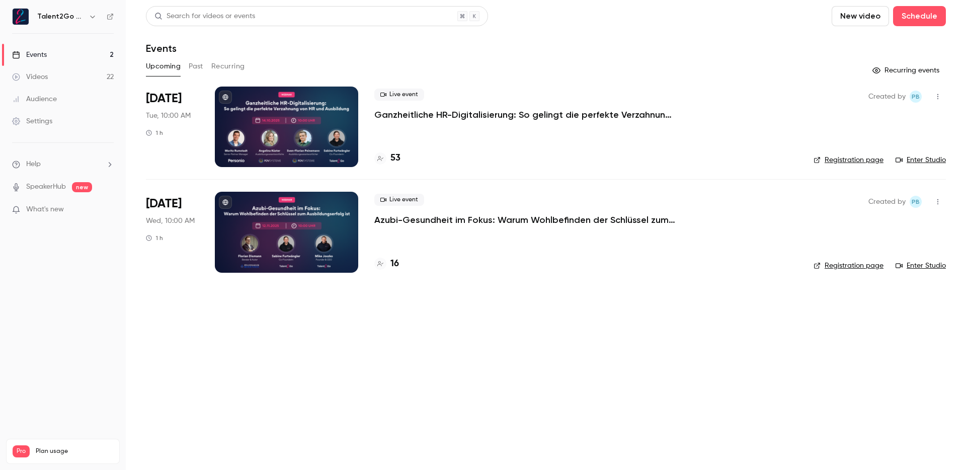 This screenshot has height=470, width=966. What do you see at coordinates (63, 164) in the screenshot?
I see `li: help-dropdown-opener` at bounding box center [63, 164].